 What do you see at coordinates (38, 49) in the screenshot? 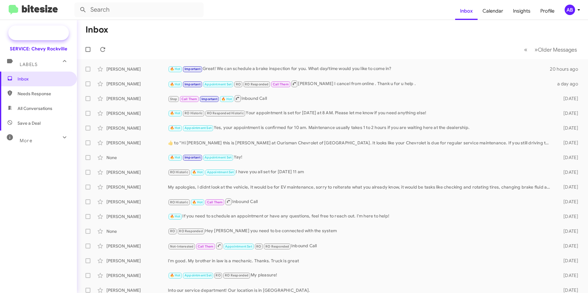
I see `div: SERVICE: Chevy Rockville` at bounding box center [38, 49].